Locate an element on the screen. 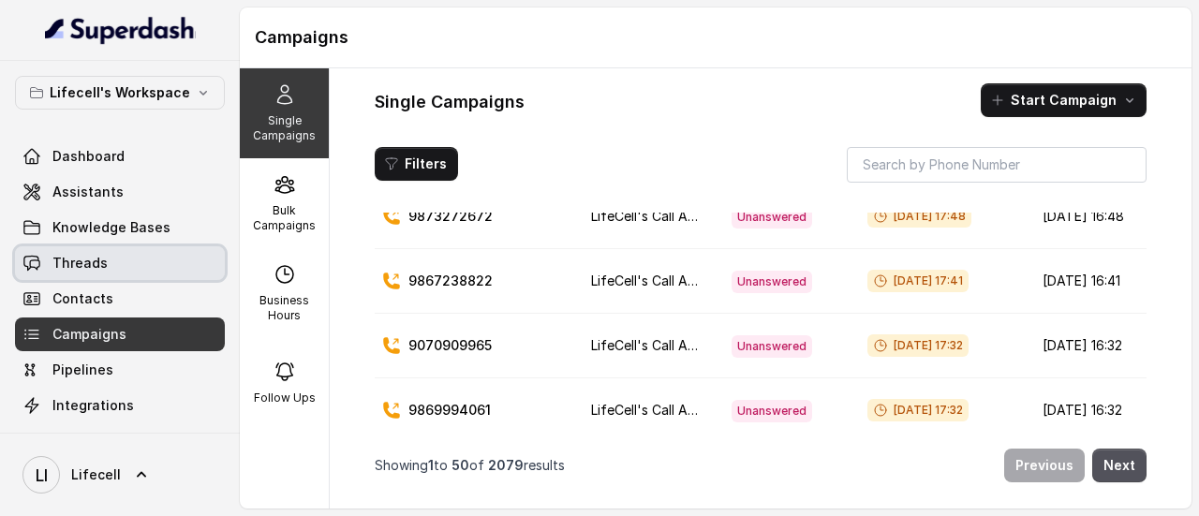  span: Lifecell is located at coordinates (96, 475).